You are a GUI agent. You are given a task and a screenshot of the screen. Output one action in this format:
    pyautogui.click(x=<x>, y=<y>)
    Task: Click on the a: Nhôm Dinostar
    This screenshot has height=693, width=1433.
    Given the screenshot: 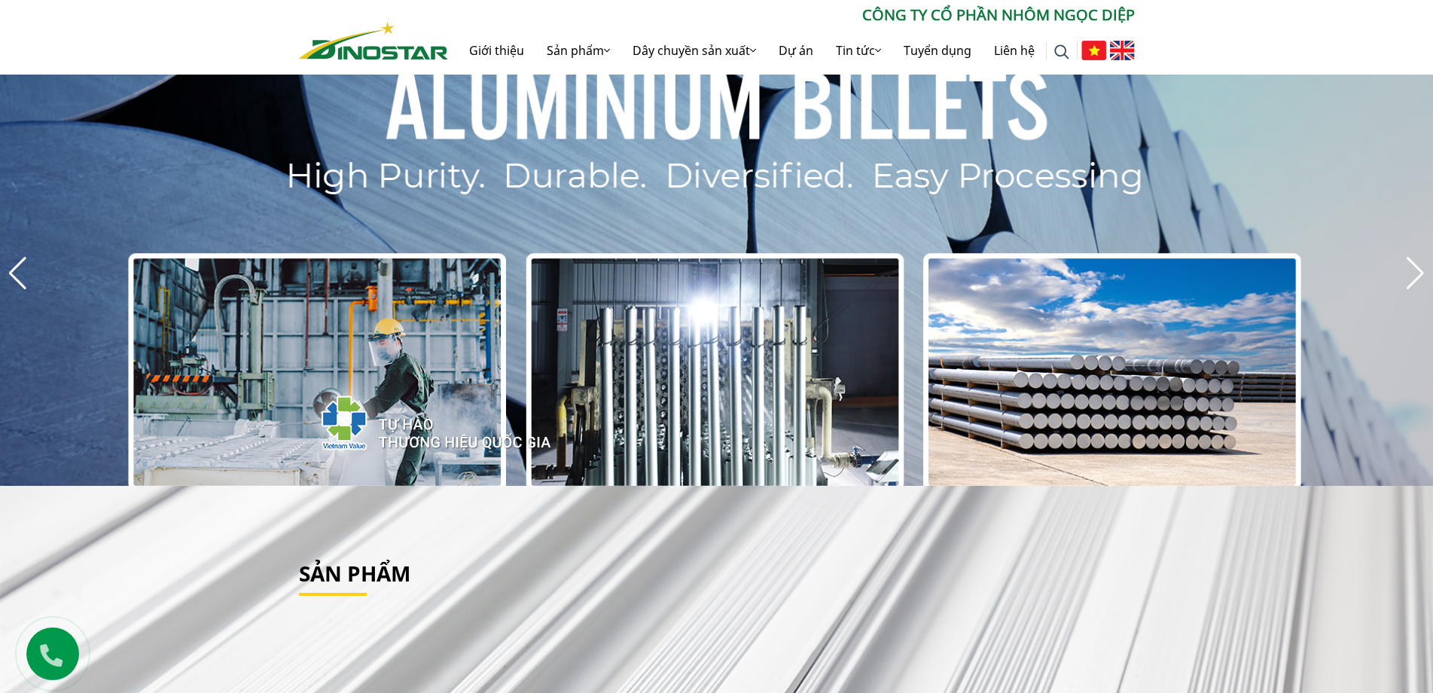 What is the action you would take?
    pyautogui.click(x=374, y=38)
    